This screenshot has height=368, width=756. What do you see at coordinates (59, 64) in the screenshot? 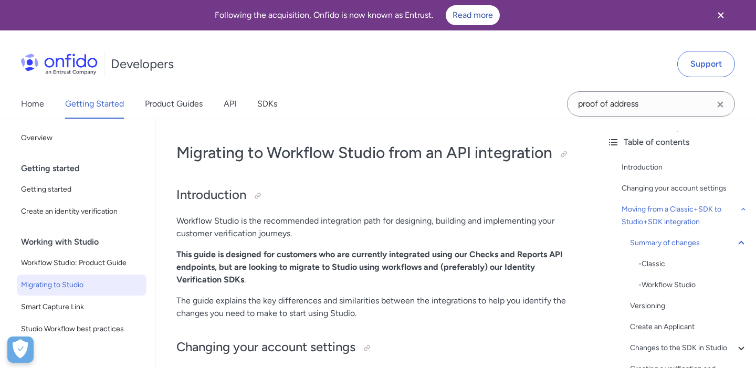
I see `img: Onfido Logo` at bounding box center [59, 64].